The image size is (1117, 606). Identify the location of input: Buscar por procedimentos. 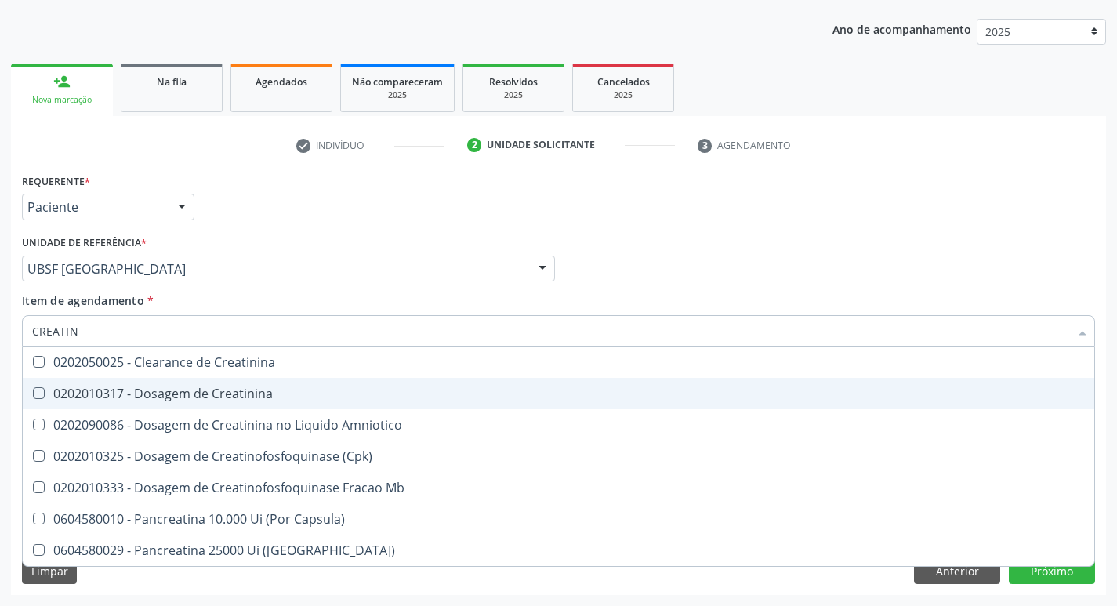
(550, 331).